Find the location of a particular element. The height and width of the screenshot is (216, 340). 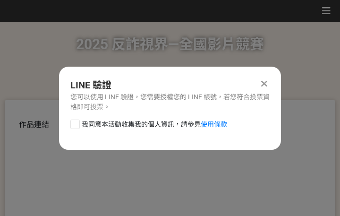

h1: 2025 反詐視界—全國影片競賽 is located at coordinates (170, 44).